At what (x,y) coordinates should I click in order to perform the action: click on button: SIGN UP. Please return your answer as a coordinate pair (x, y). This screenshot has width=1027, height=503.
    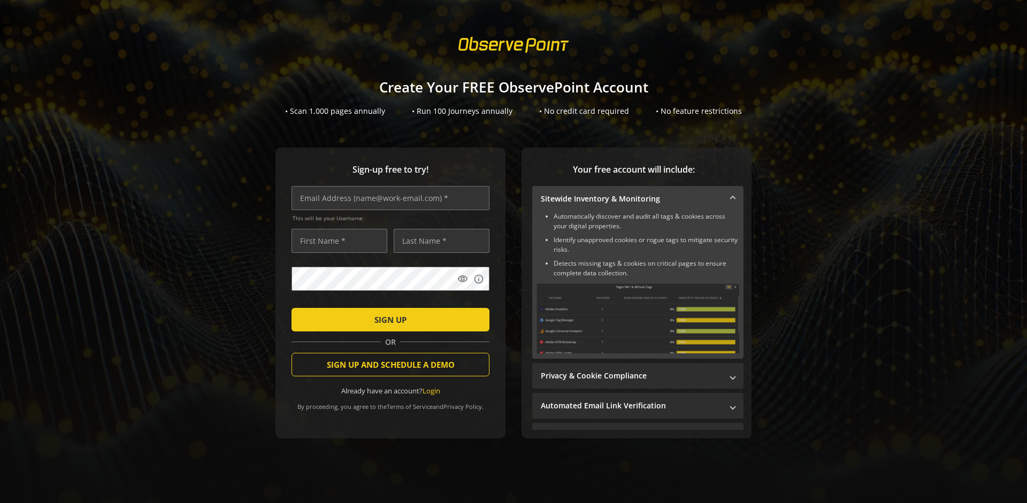
    Looking at the image, I should click on (391, 320).